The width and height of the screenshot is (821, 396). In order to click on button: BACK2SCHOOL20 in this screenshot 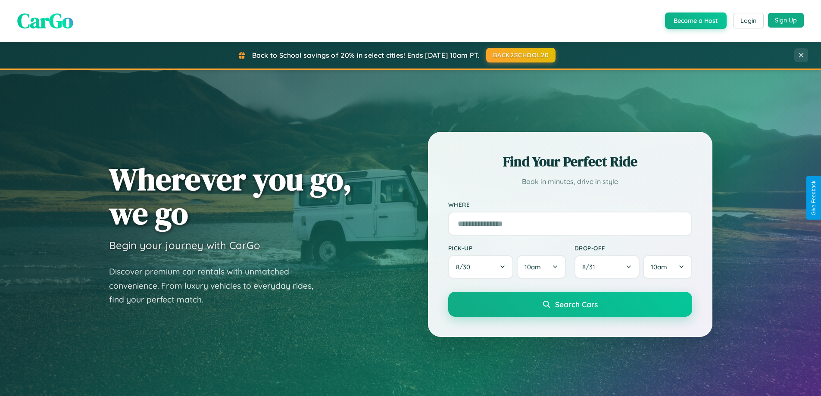, I will do `click(521, 55)`.